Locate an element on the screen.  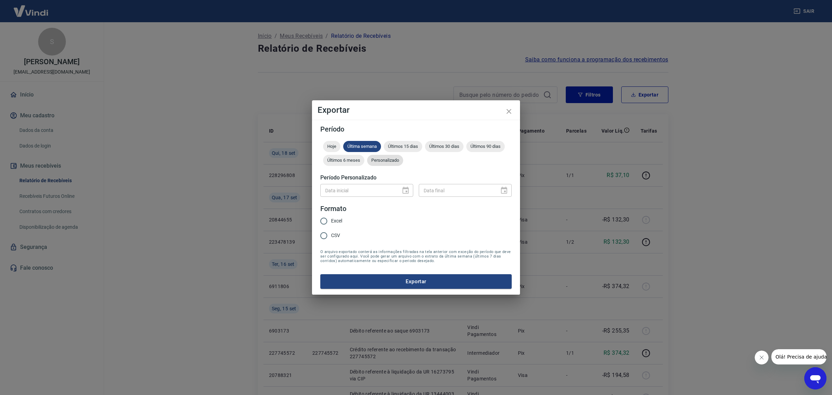
span: Hoje is located at coordinates (332, 146).